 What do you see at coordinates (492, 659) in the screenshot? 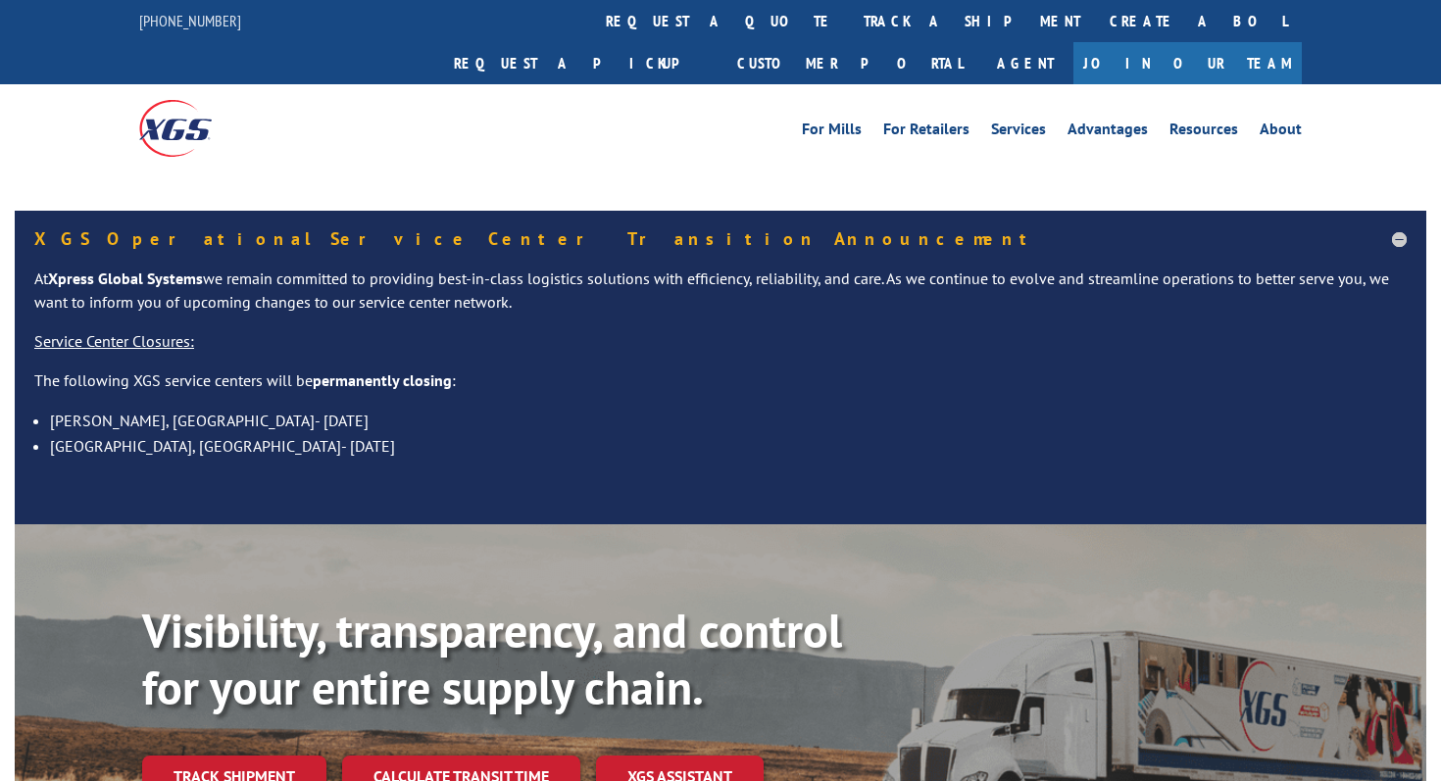
I see `b: Visibility, transparency, and control for your entire supply chain.` at bounding box center [492, 659].